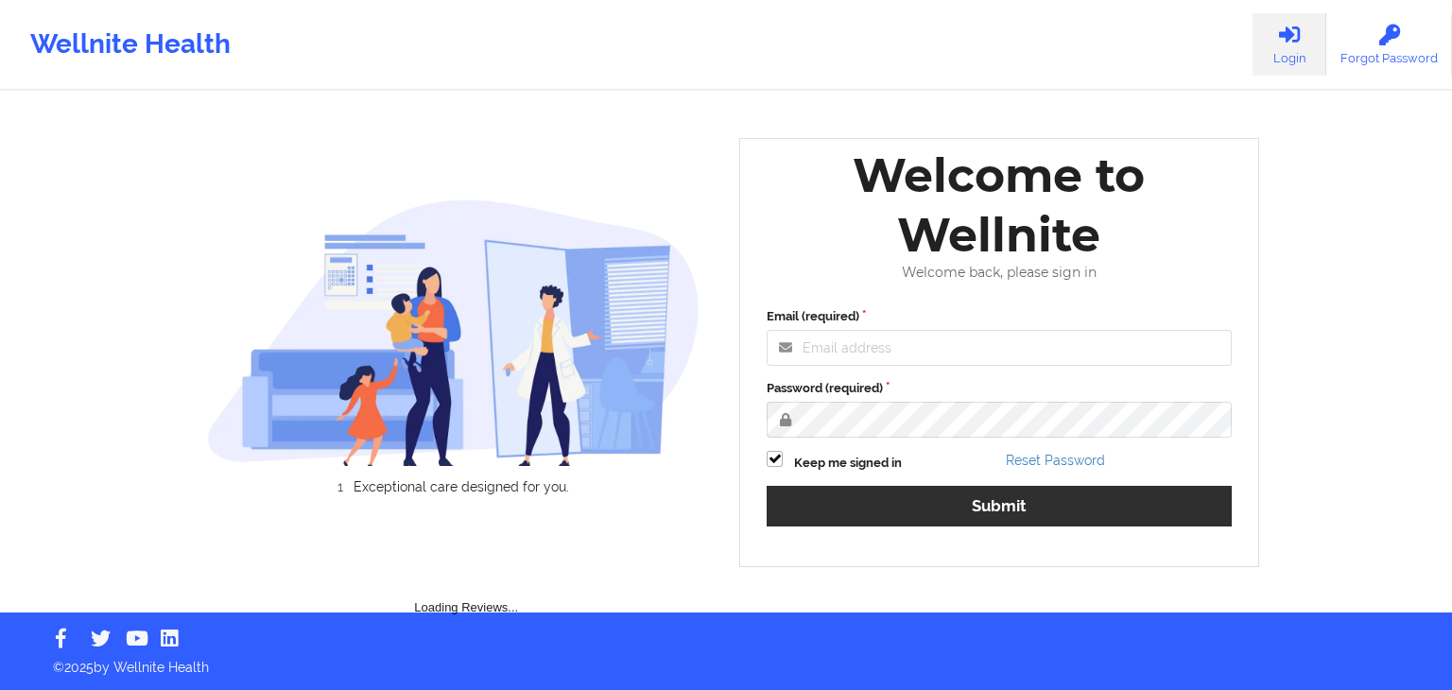  I want to click on a: Forgot Password, so click(1388, 44).